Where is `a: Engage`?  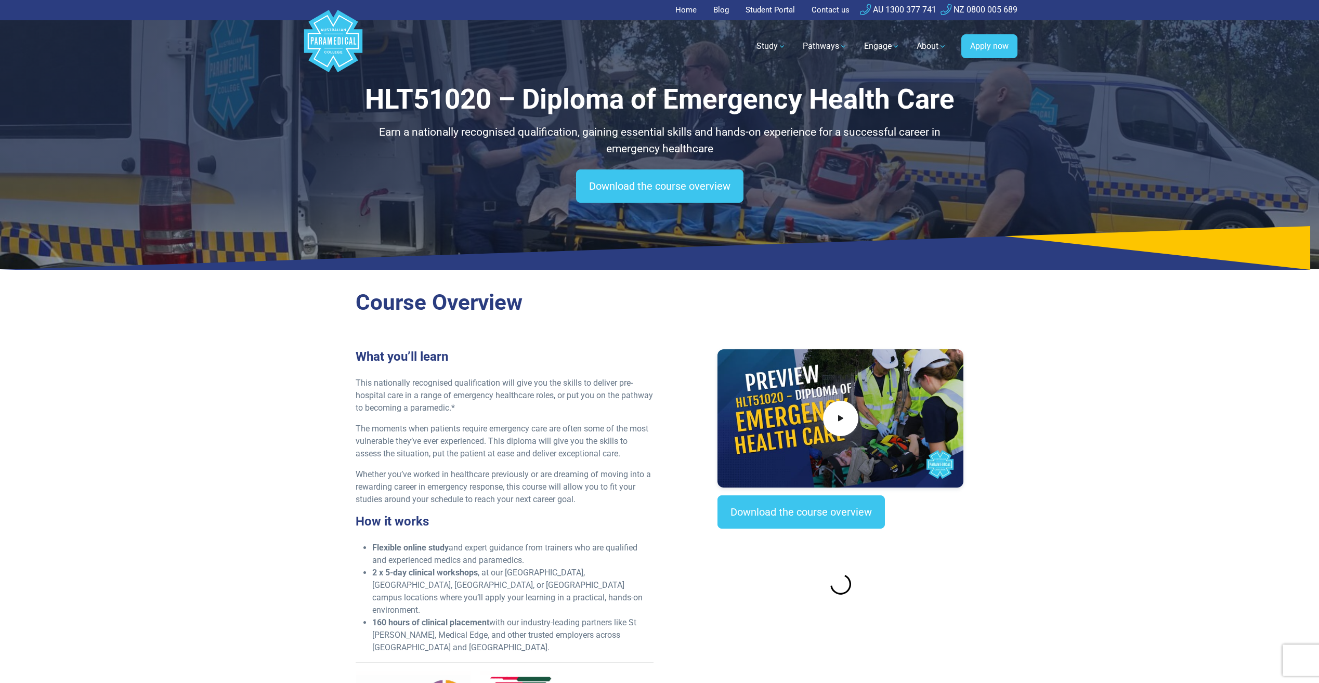 a: Engage is located at coordinates (882, 46).